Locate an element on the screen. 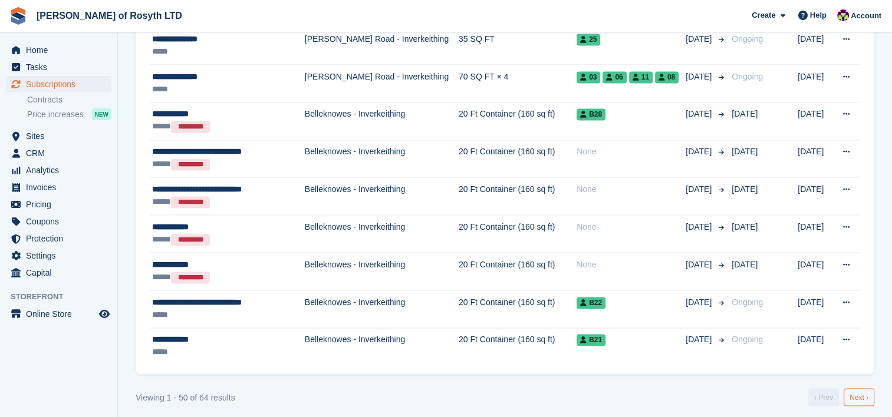  span: Invoices is located at coordinates (61, 187).